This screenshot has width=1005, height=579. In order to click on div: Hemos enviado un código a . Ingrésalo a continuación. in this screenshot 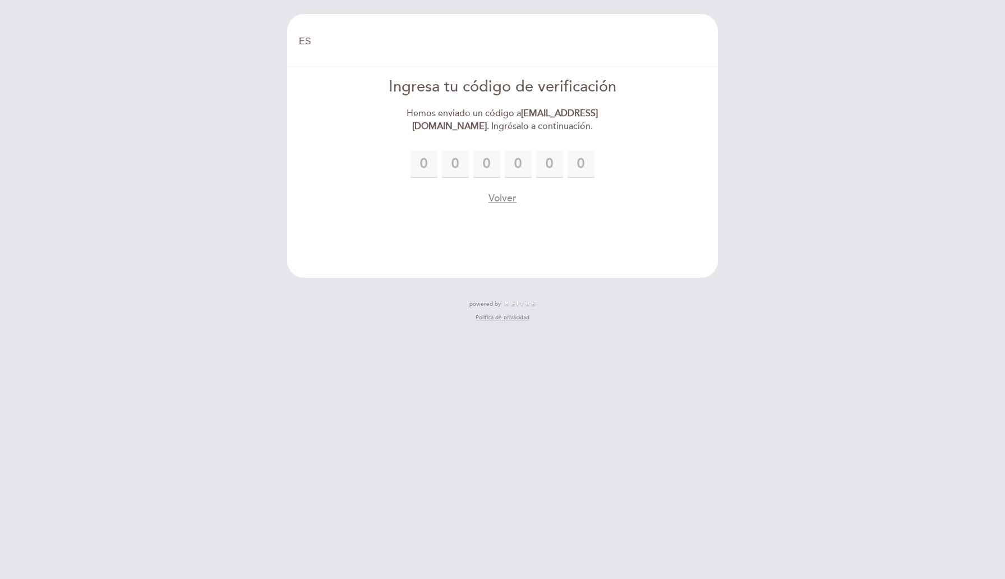, I will do `click(502, 120)`.